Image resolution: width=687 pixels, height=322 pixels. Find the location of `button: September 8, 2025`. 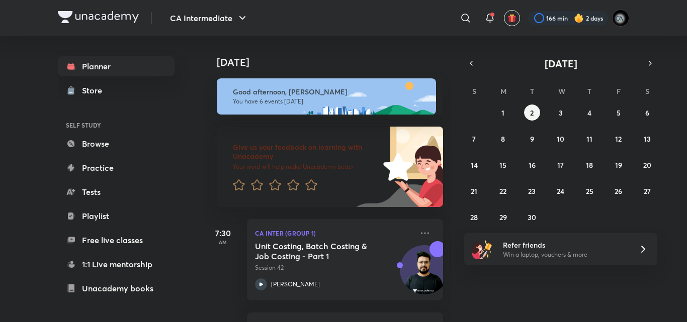

button: September 8, 2025 is located at coordinates (503, 139).